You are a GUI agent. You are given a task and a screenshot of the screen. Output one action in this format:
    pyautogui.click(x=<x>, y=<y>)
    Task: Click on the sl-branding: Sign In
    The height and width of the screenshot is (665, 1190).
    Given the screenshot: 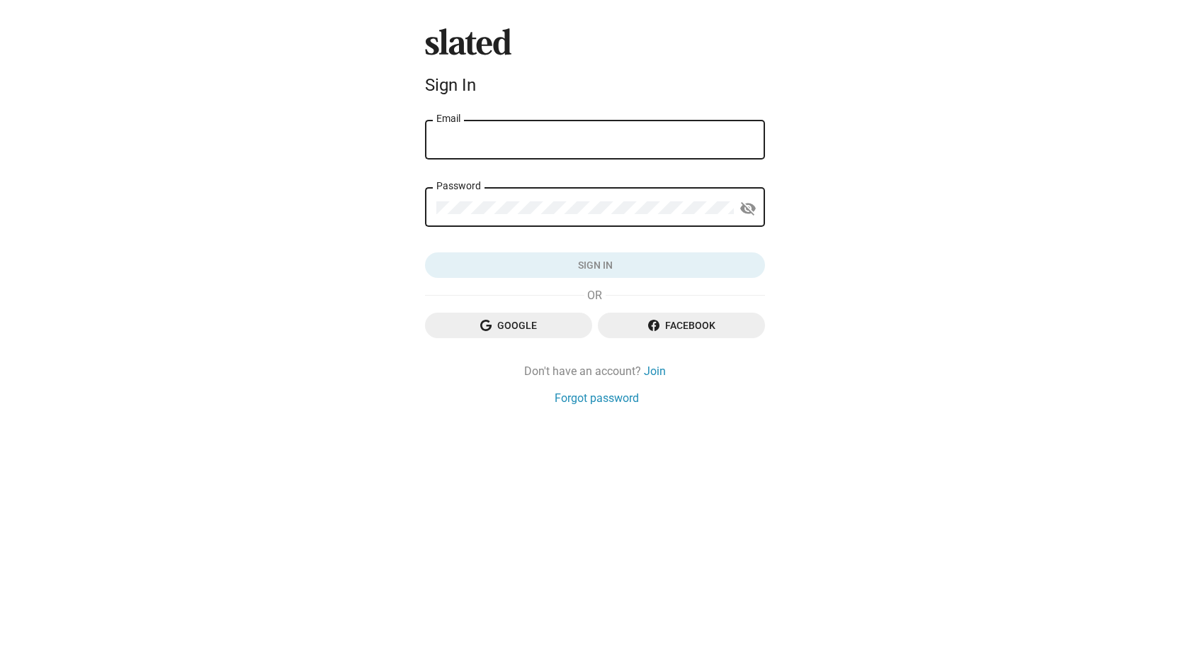 What is the action you would take?
    pyautogui.click(x=595, y=64)
    